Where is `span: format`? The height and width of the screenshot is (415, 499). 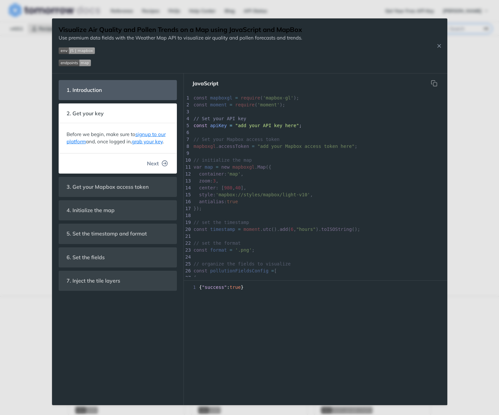 span: format is located at coordinates (218, 250).